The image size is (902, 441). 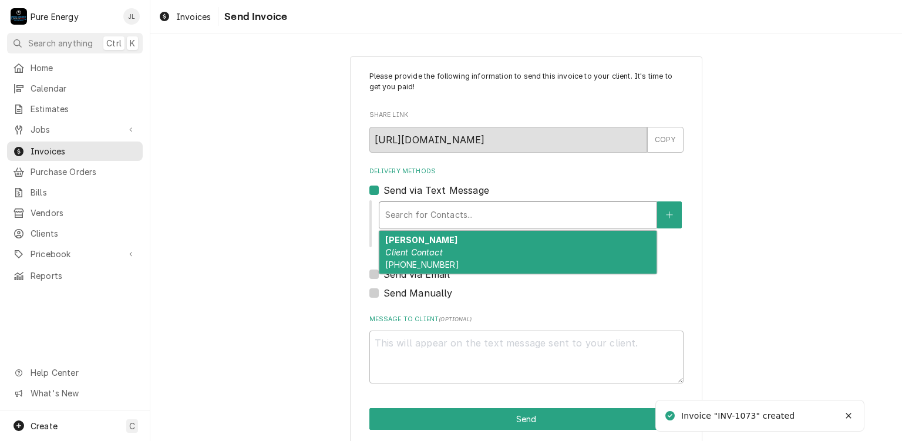 What do you see at coordinates (526, 172) in the screenshot?
I see `label: Delivery Methods` at bounding box center [526, 172].